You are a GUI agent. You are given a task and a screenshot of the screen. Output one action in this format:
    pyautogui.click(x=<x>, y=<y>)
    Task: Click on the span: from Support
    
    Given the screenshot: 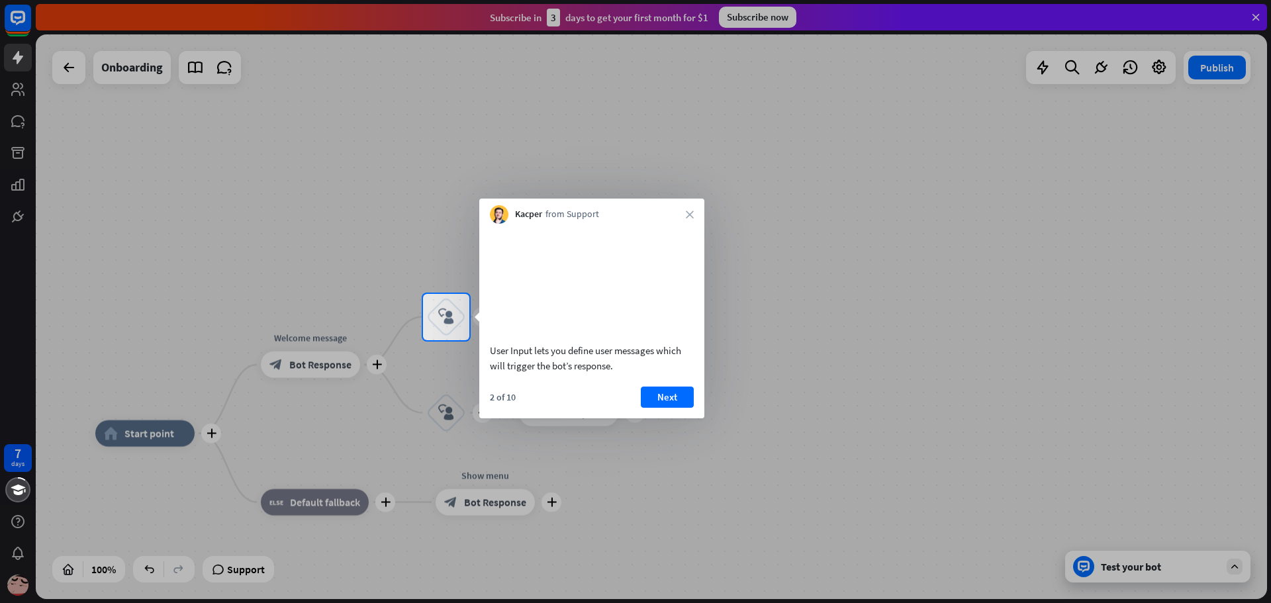 What is the action you would take?
    pyautogui.click(x=572, y=215)
    